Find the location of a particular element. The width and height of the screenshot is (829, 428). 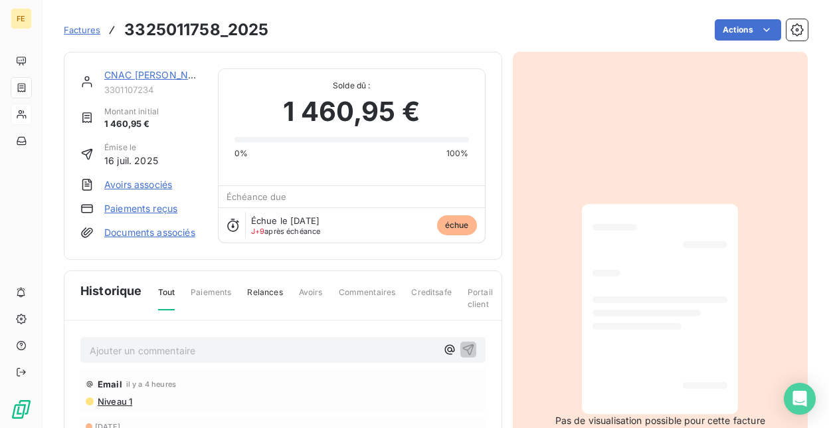

span: Émise le is located at coordinates (131, 147).